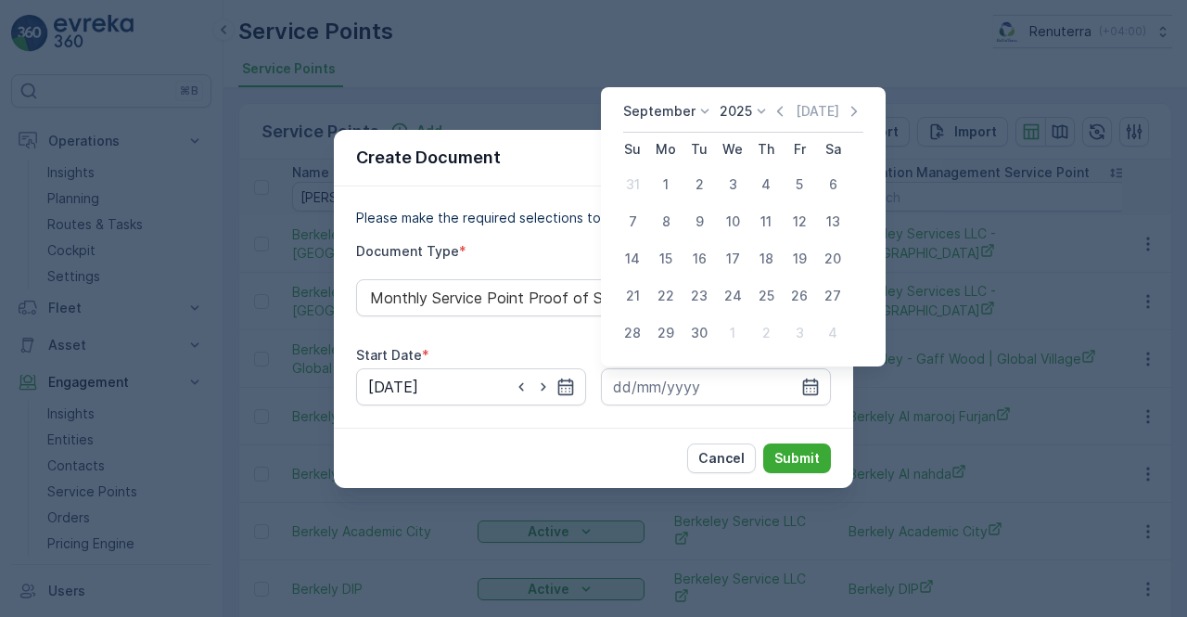 The image size is (1187, 617). I want to click on div: 11, so click(766, 222).